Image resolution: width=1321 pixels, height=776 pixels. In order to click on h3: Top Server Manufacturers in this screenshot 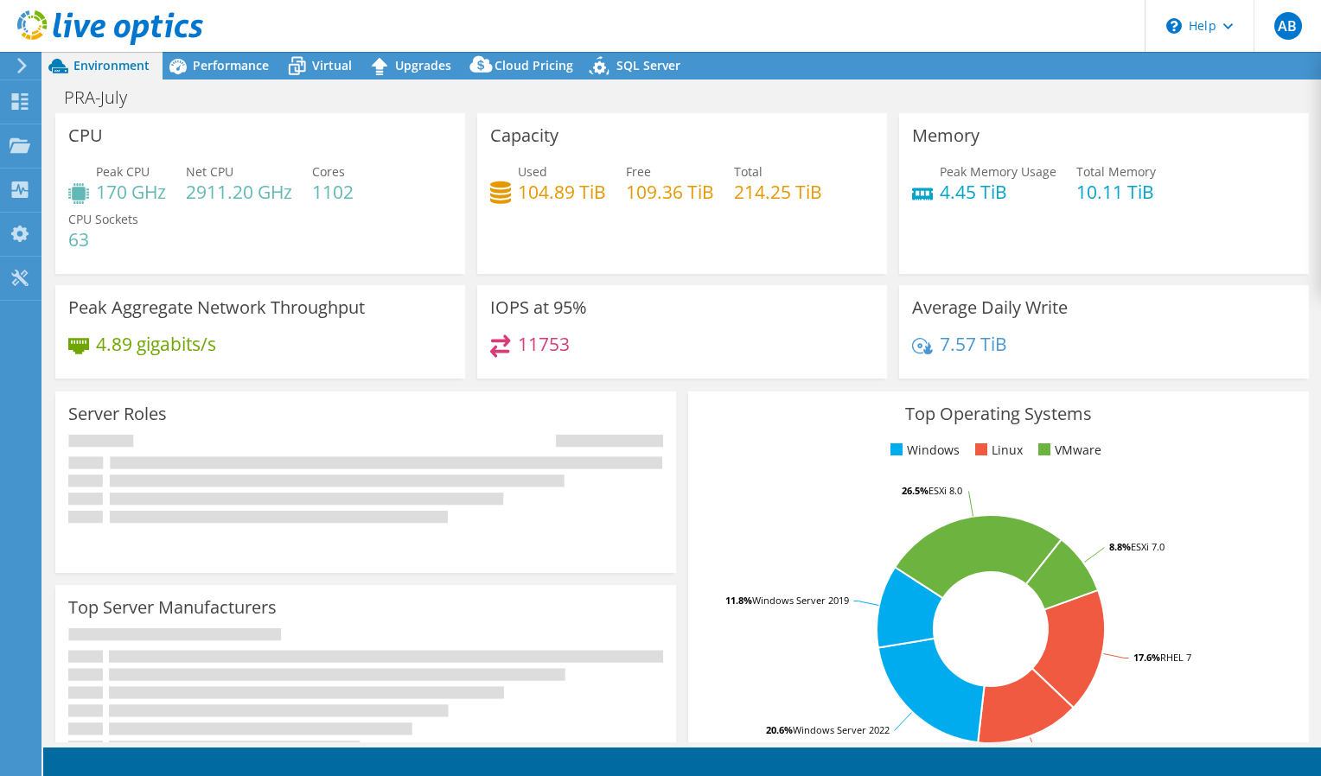, I will do `click(172, 608)`.